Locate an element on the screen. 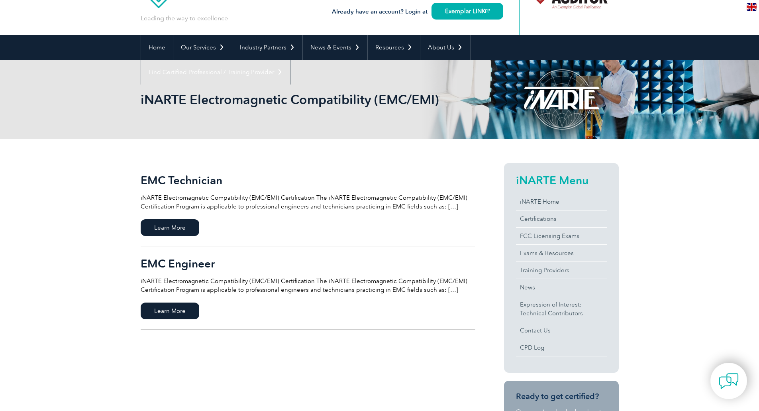  a: Training Providers is located at coordinates (561, 270).